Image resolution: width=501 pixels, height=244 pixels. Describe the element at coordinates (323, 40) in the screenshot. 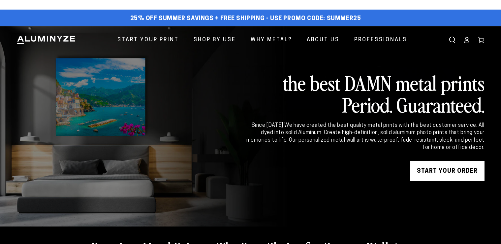

I see `span: About Us` at that location.